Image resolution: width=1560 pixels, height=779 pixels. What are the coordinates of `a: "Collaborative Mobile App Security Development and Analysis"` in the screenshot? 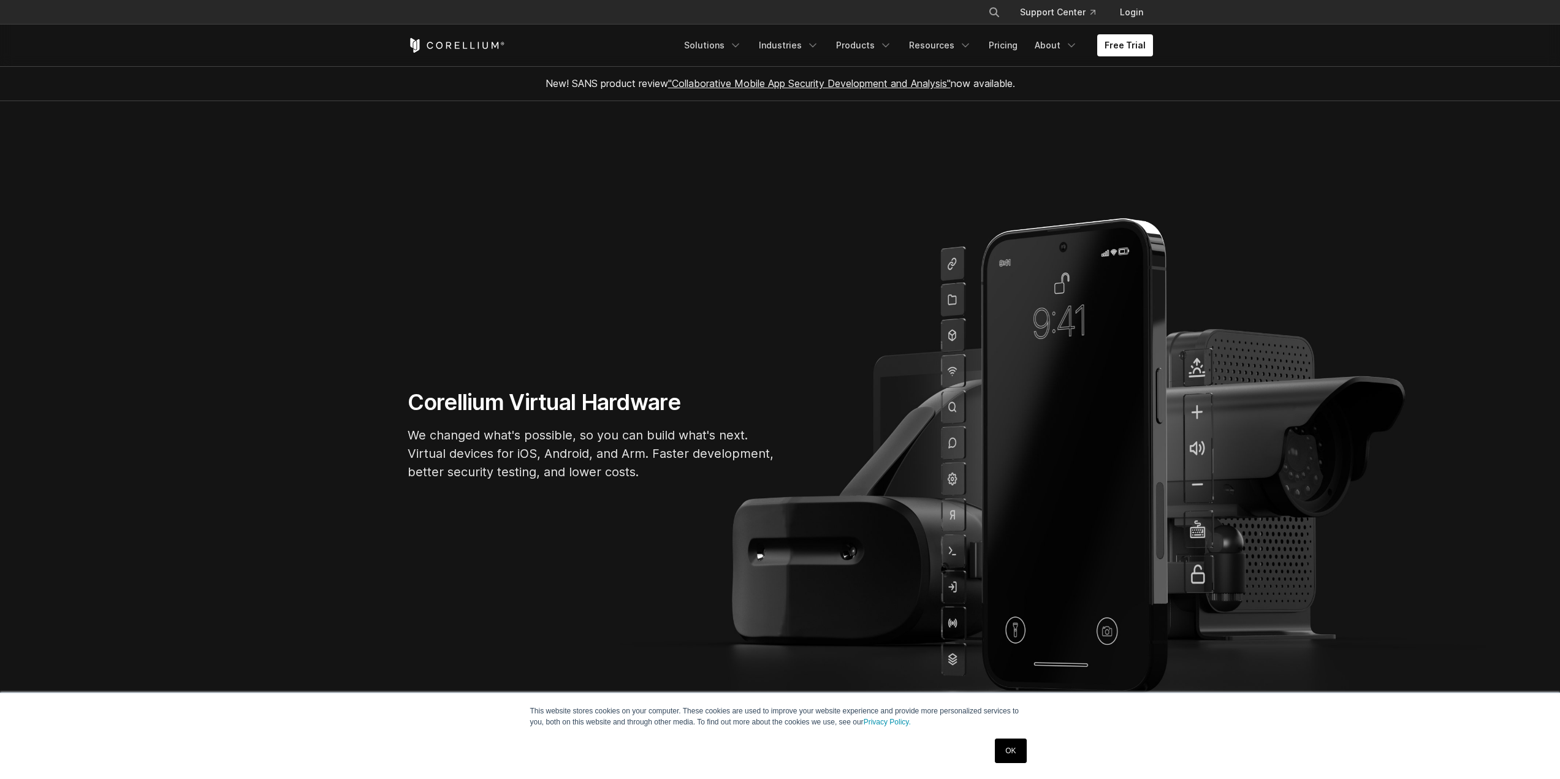 It's located at (809, 83).